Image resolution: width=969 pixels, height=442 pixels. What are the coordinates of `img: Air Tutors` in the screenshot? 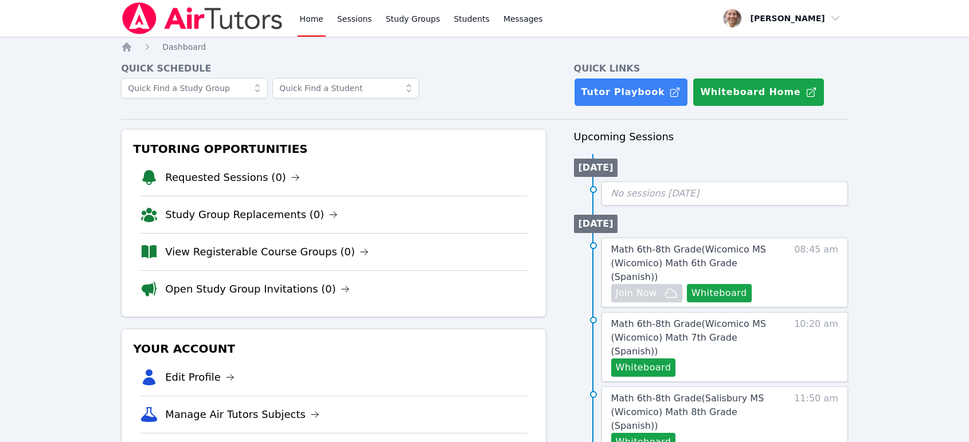 It's located at (202, 18).